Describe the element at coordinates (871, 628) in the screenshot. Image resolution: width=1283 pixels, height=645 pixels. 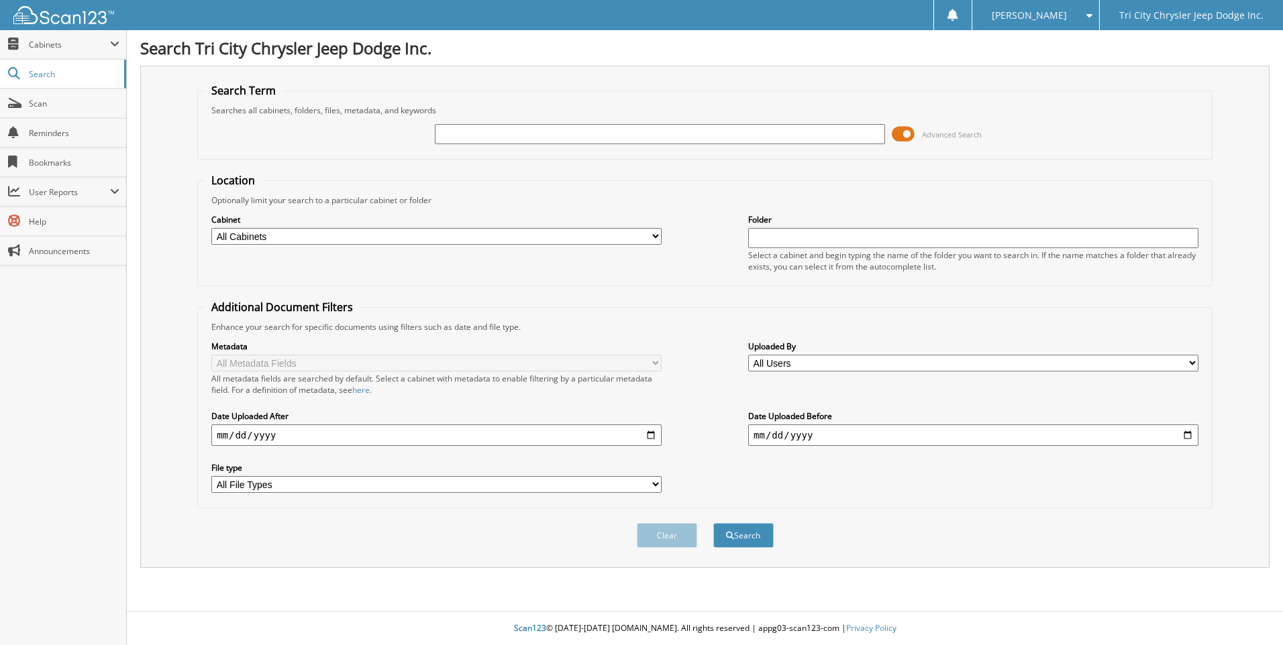
I see `a: Privacy Policy` at that location.